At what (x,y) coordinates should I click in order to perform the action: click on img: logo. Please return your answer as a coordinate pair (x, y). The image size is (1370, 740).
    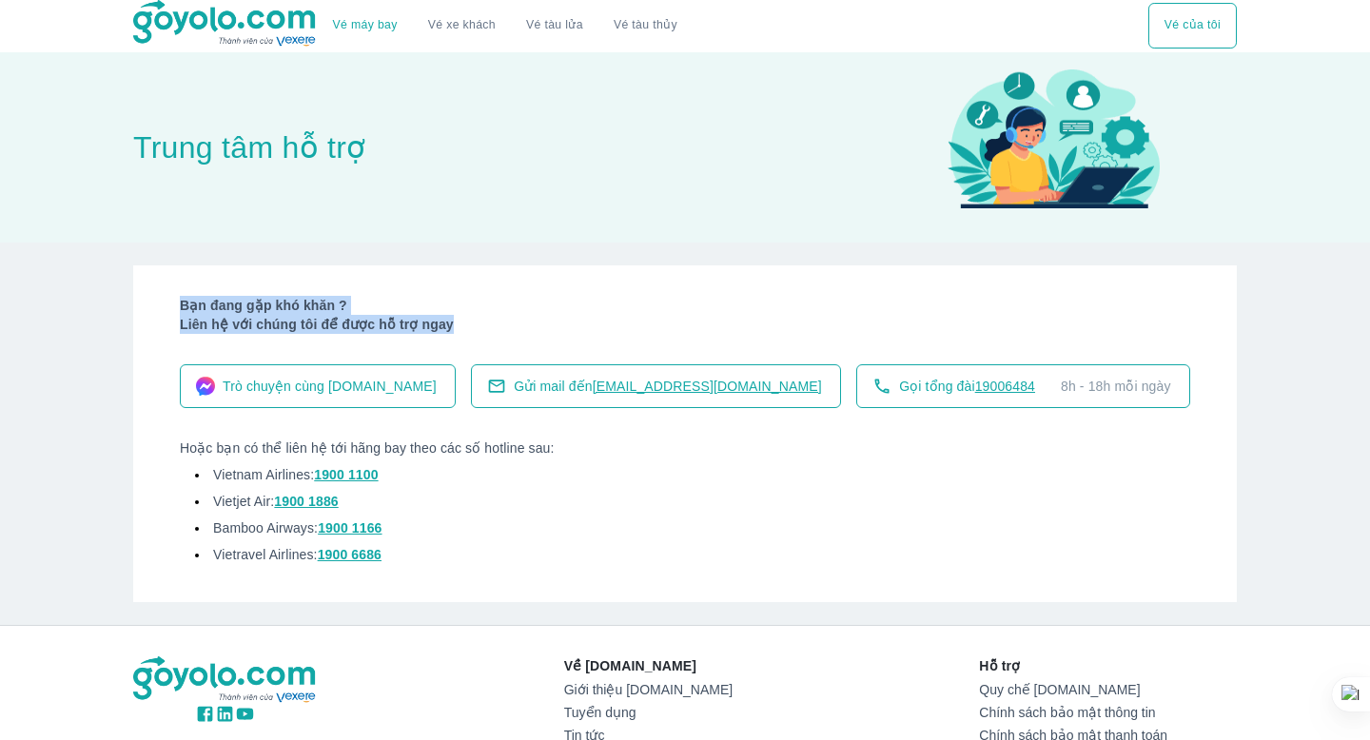
    Looking at the image, I should click on (225, 680).